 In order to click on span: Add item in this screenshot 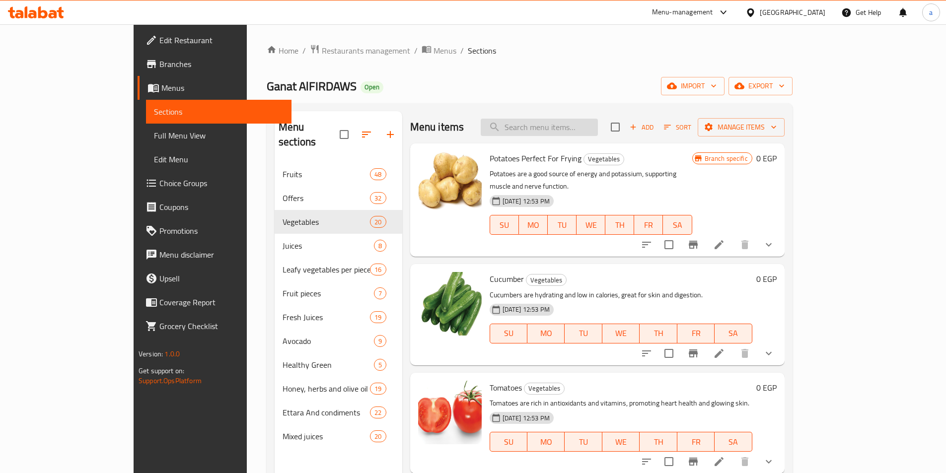, I will do `click(641, 127)`.